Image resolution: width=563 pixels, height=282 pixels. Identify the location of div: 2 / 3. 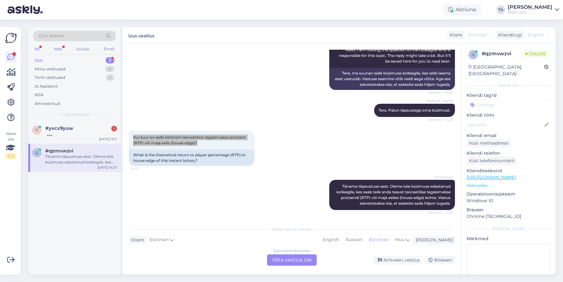
(11, 156).